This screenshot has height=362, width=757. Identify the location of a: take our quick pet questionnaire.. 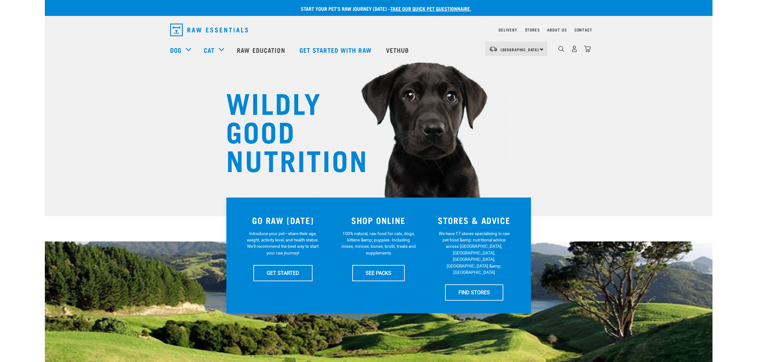
(431, 8).